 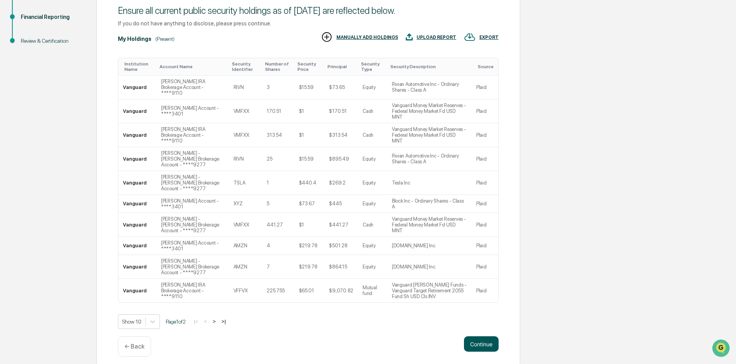 I want to click on td: 1, so click(x=278, y=183).